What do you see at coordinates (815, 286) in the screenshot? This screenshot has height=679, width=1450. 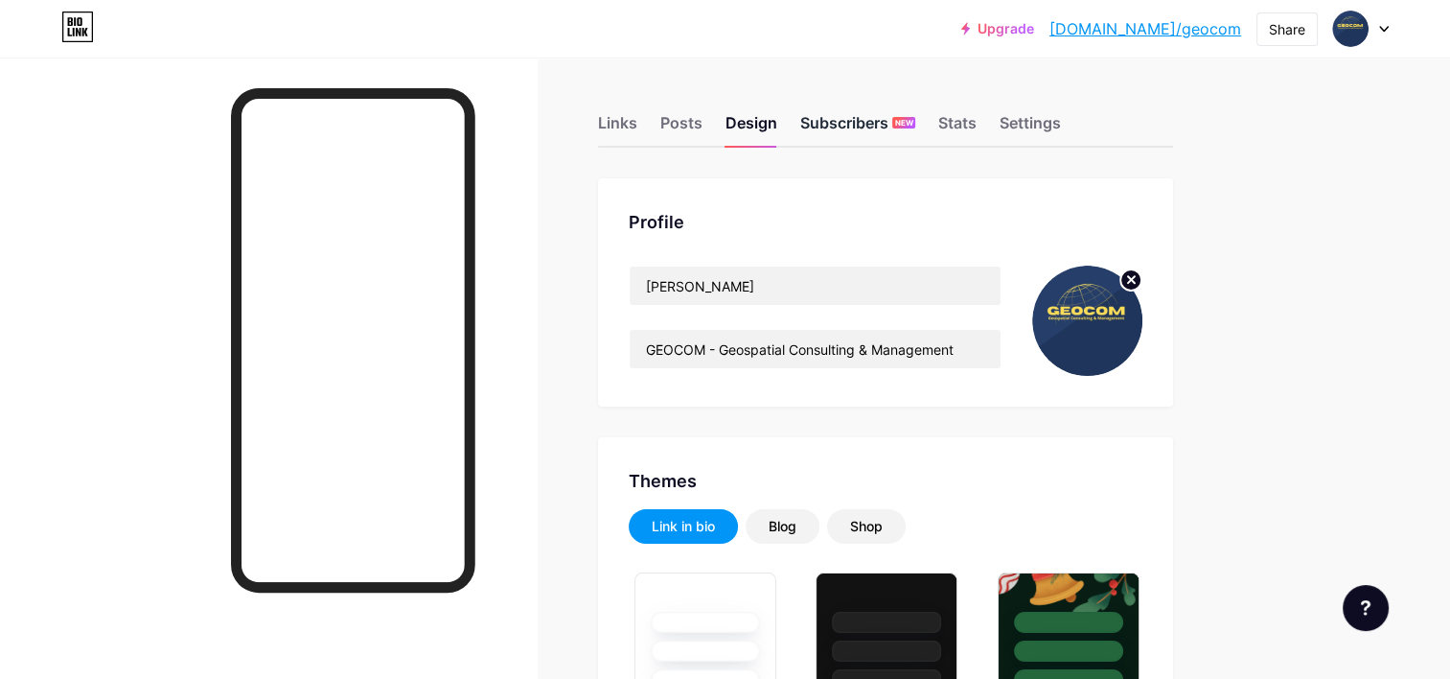 I see `input: Name` at bounding box center [815, 286].